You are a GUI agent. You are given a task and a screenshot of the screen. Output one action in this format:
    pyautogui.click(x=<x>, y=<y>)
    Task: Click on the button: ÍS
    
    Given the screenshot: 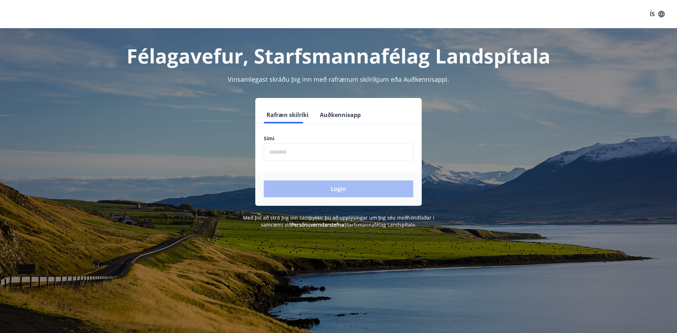 What is the action you would take?
    pyautogui.click(x=657, y=14)
    